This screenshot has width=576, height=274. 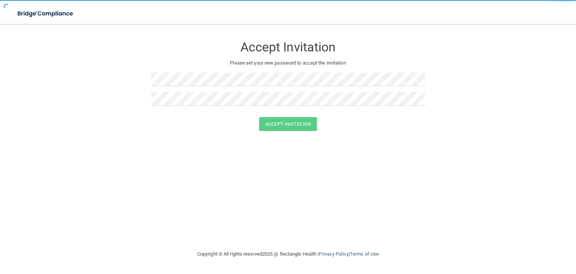 I want to click on h3: Accept Invitation, so click(x=288, y=47).